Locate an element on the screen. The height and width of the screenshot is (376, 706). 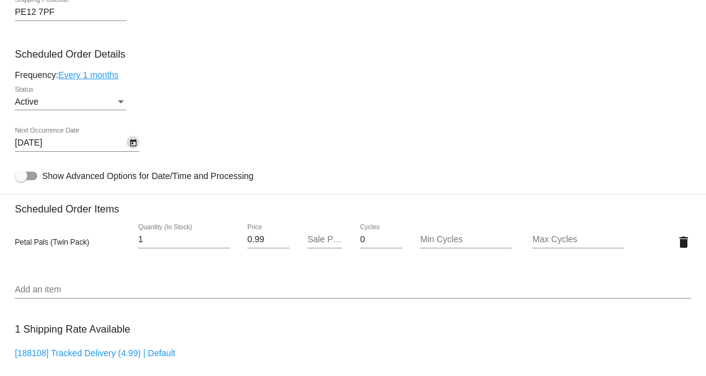
span: Petal Pals (Twin Pack) is located at coordinates (52, 242).